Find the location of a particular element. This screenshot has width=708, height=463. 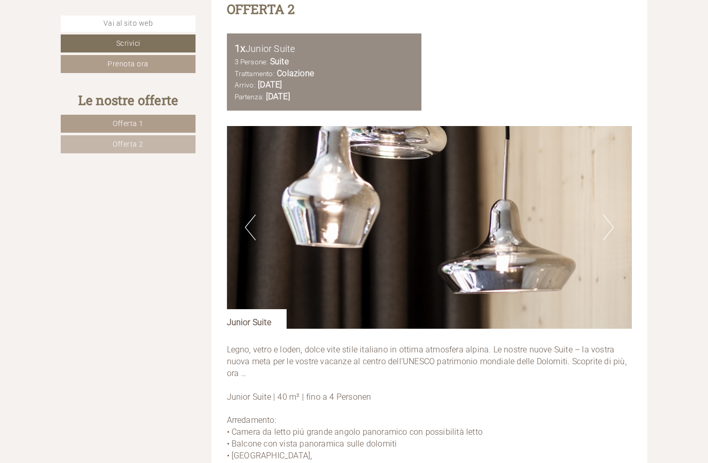

span: Offerta 1 is located at coordinates (128, 124).